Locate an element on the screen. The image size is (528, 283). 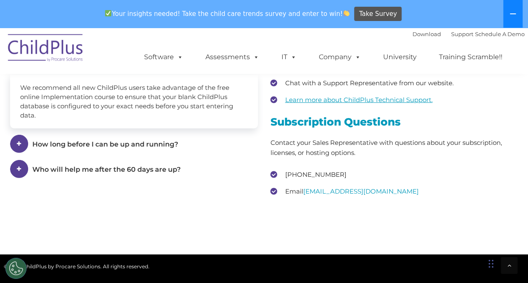
span: How long before I can be up and running? is located at coordinates (105, 144).